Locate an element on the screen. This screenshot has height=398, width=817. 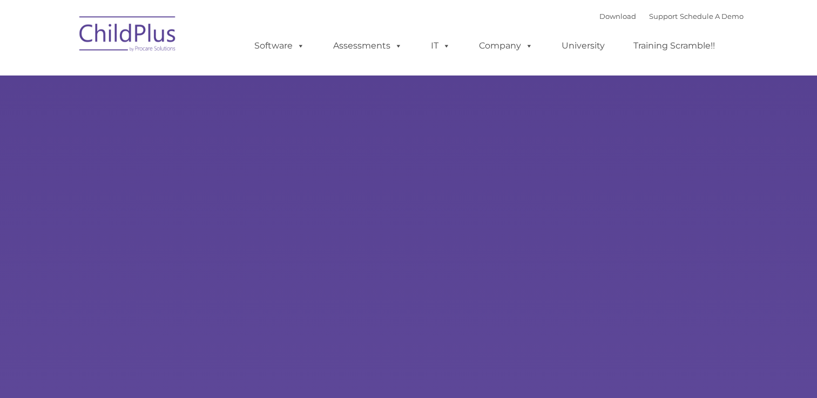
a: Support is located at coordinates (663, 16).